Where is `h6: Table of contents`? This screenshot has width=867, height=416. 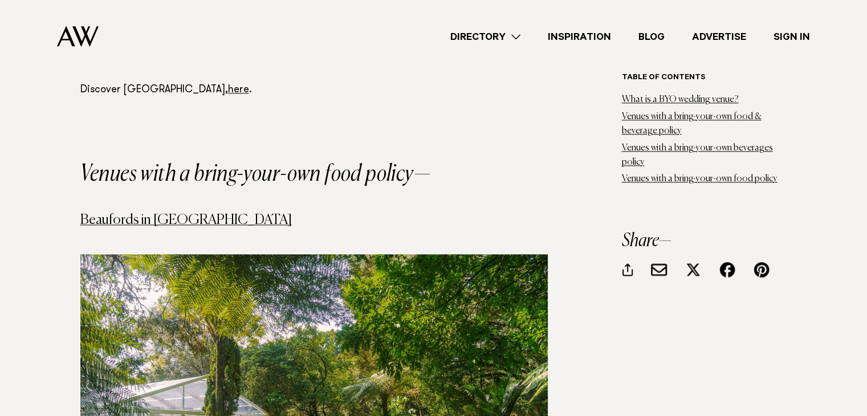
h6: Table of contents is located at coordinates (705, 78).